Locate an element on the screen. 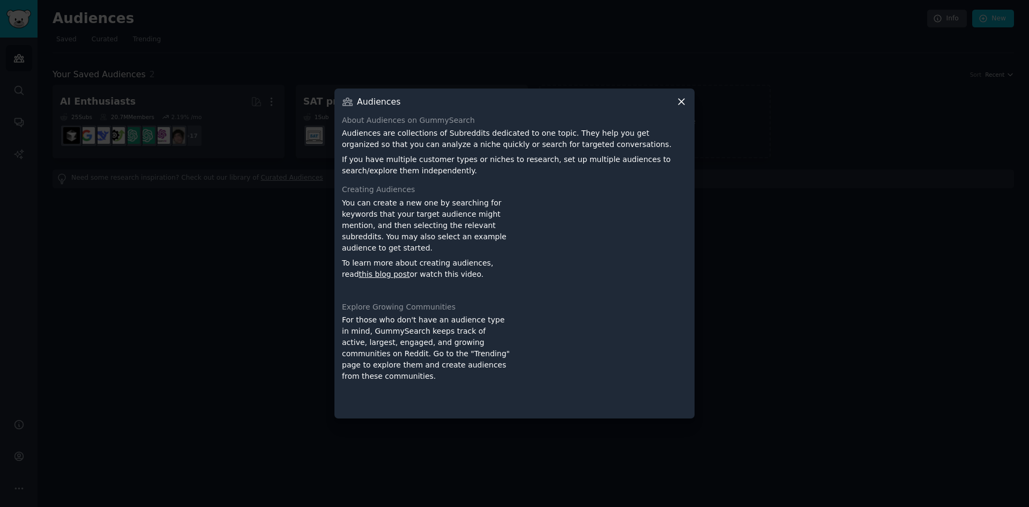  p: If you have multiple customer types or niches to research, set up multiple audiences to search/ex... is located at coordinates (515, 165).